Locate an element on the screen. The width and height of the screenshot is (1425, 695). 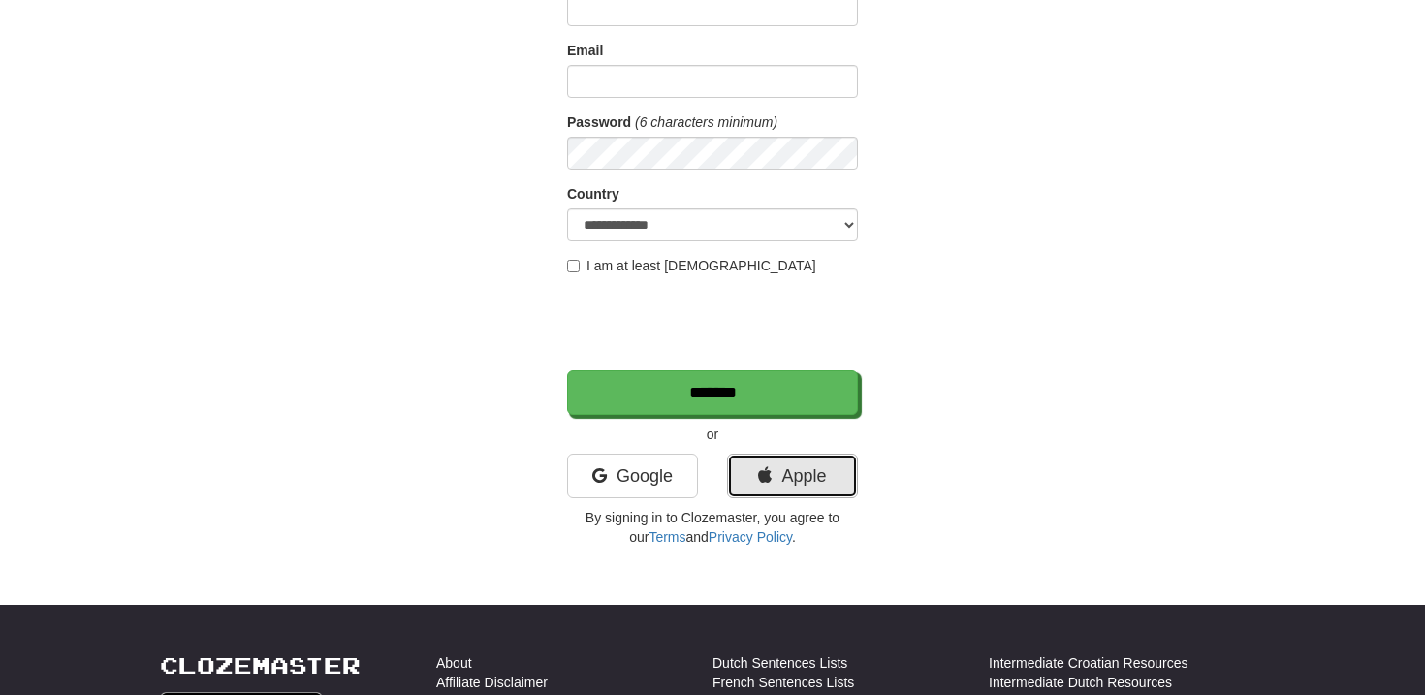
a: About is located at coordinates (454, 663).